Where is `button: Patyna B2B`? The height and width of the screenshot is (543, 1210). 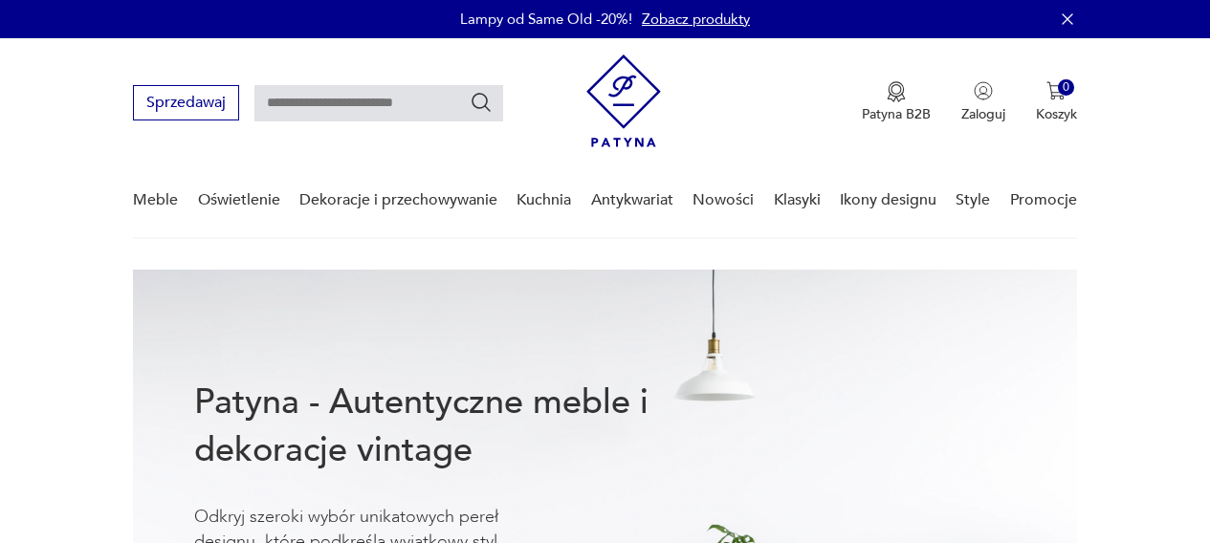 button: Patyna B2B is located at coordinates (896, 102).